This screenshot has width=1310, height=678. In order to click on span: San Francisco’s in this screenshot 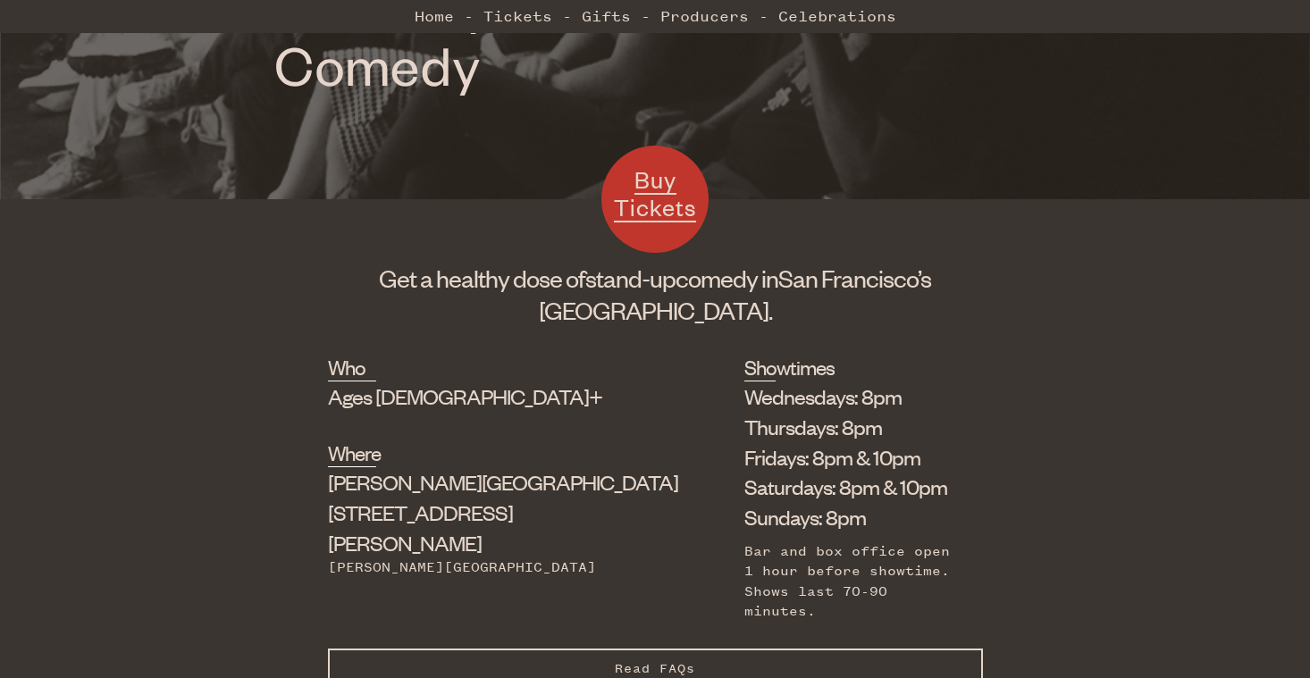, I will do `click(854, 278)`.